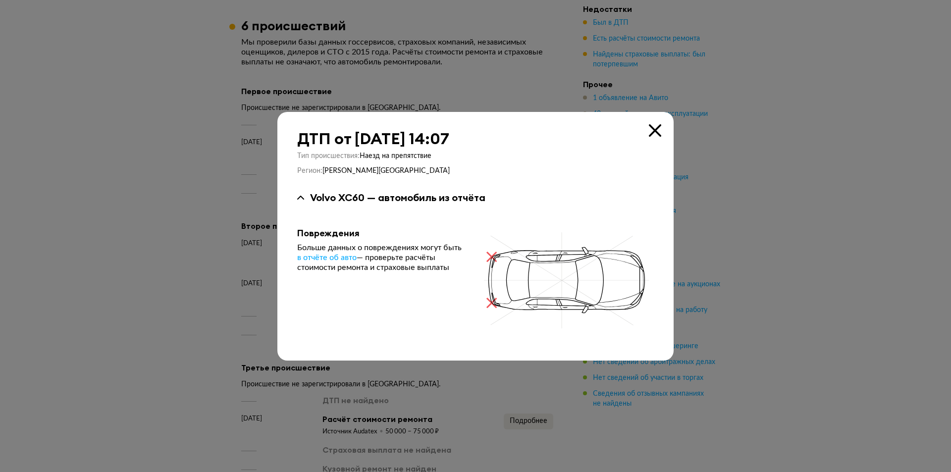 The image size is (951, 472). I want to click on span: в отчёте об авто, so click(327, 258).